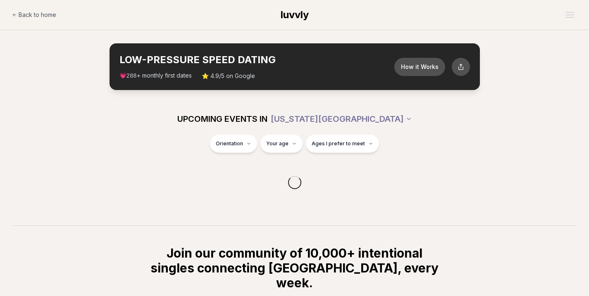 The width and height of the screenshot is (589, 296). What do you see at coordinates (233, 144) in the screenshot?
I see `button: Orientation` at bounding box center [233, 144].